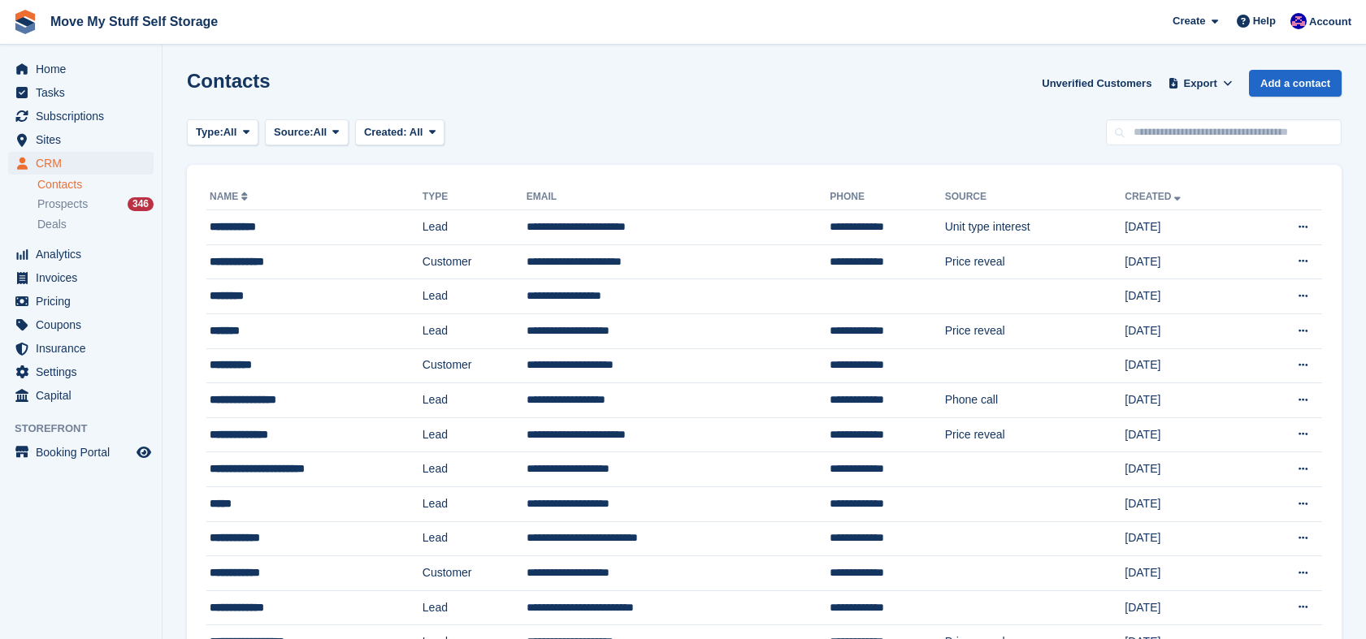 The width and height of the screenshot is (1366, 639). What do you see at coordinates (88, 429) in the screenshot?
I see `span: Storefront` at bounding box center [88, 429].